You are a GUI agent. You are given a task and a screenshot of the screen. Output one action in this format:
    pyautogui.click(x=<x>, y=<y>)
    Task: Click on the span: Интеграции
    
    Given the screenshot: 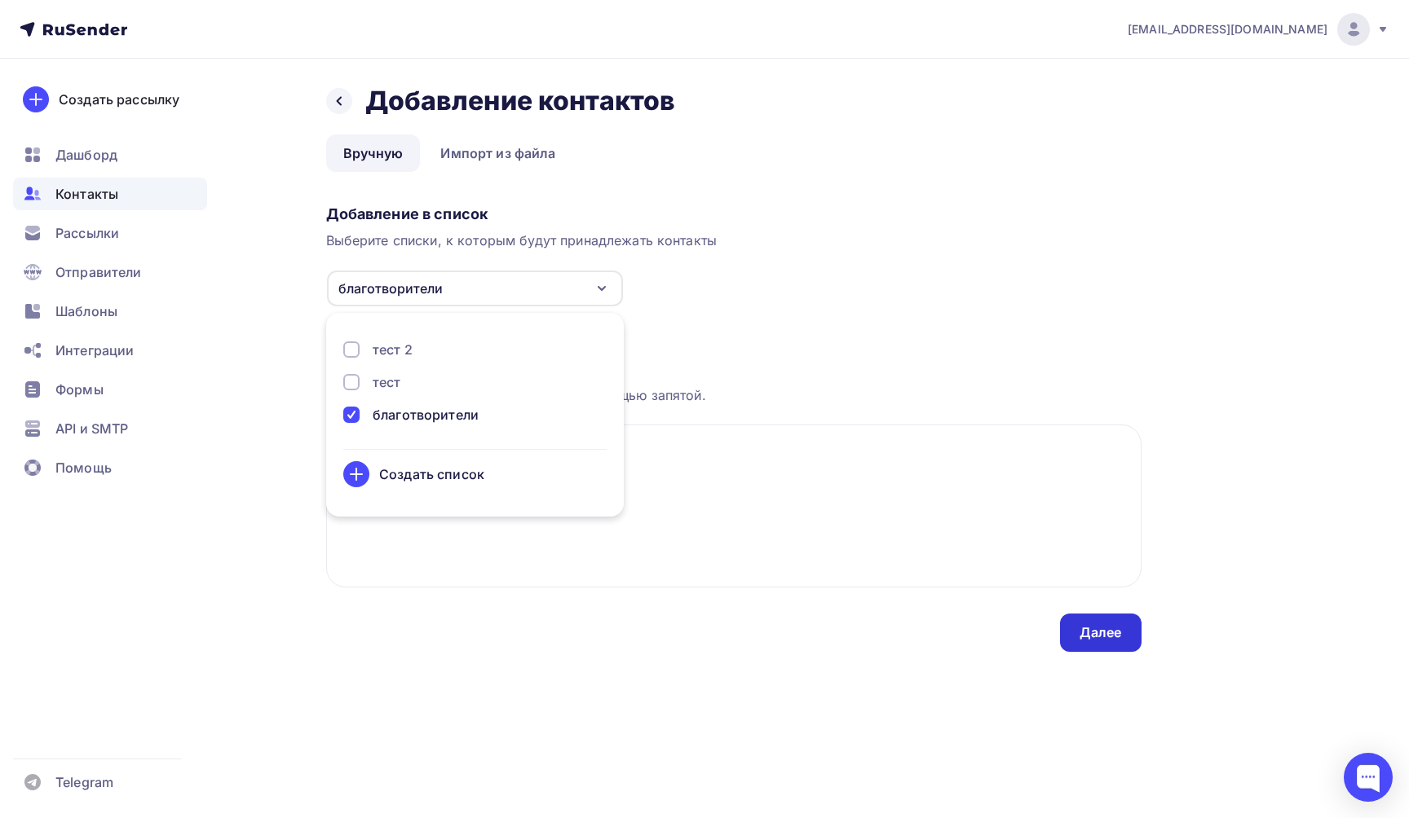 What is the action you would take?
    pyautogui.click(x=95, y=351)
    